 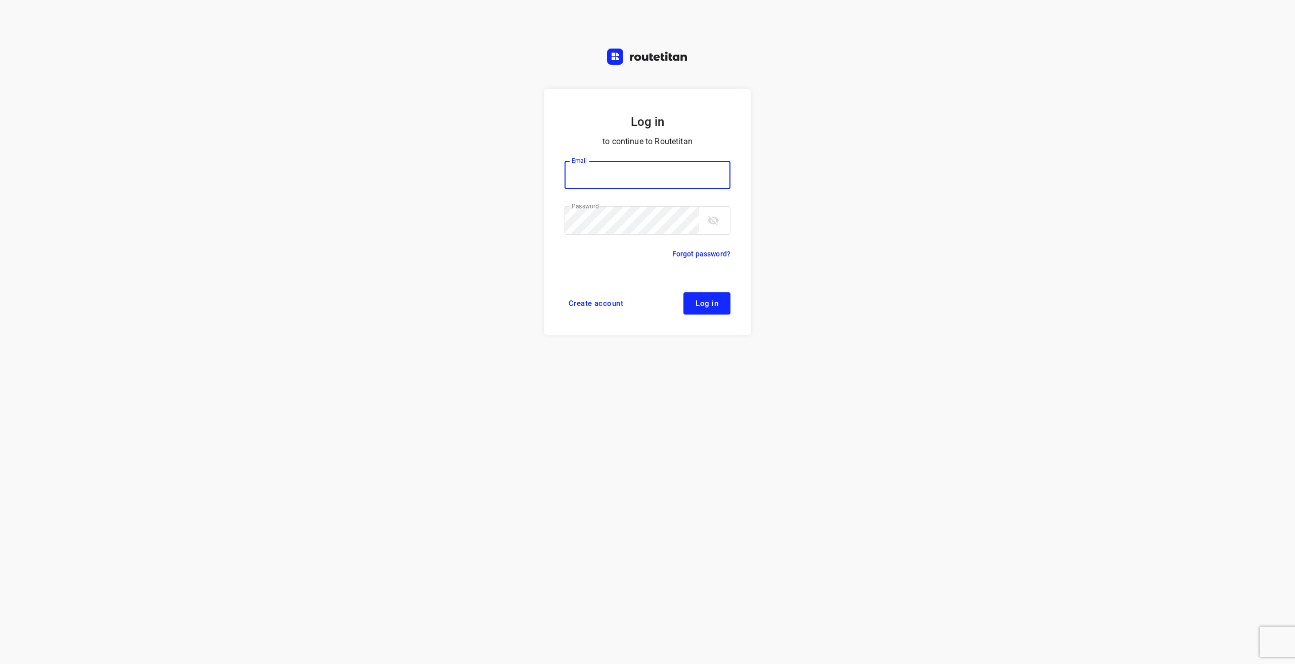 What do you see at coordinates (596, 304) in the screenshot?
I see `a: Create account` at bounding box center [596, 304].